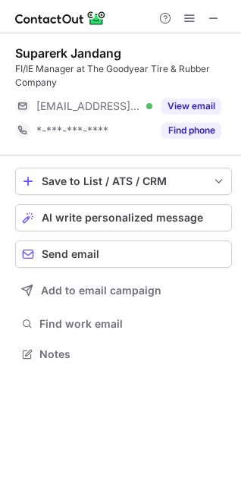 The image size is (241, 484). Describe the element at coordinates (124, 254) in the screenshot. I see `button: Send email` at that location.